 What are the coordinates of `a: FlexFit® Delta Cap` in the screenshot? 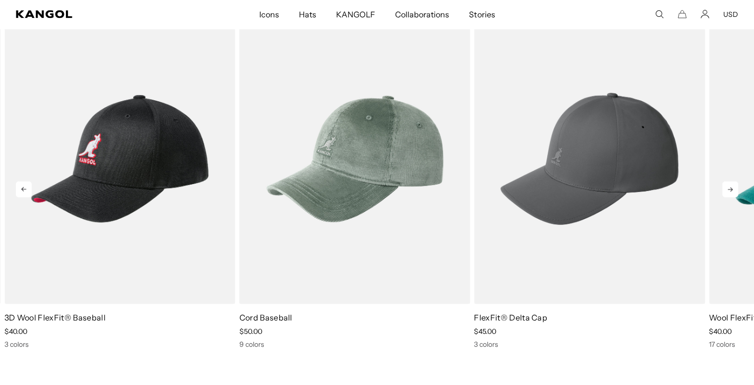 It's located at (511, 317).